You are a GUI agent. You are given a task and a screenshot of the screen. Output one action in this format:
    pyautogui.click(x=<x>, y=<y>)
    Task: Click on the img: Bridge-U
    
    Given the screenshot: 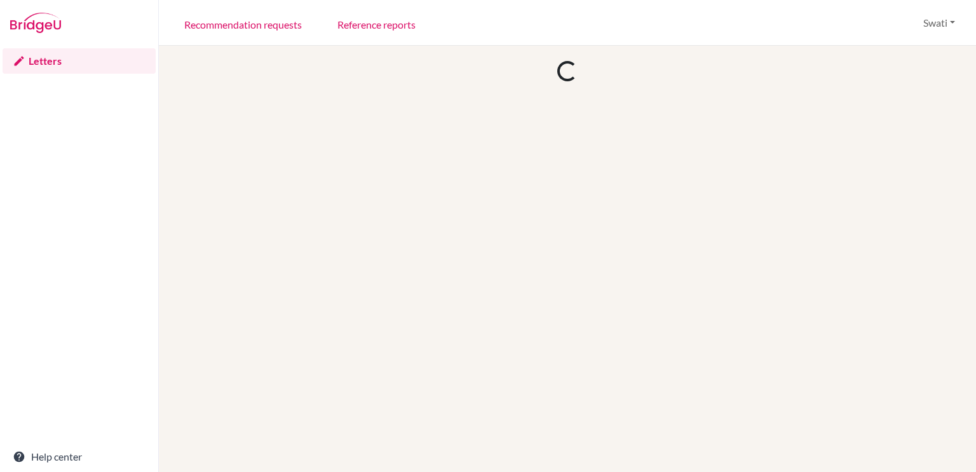 What is the action you would take?
    pyautogui.click(x=36, y=23)
    